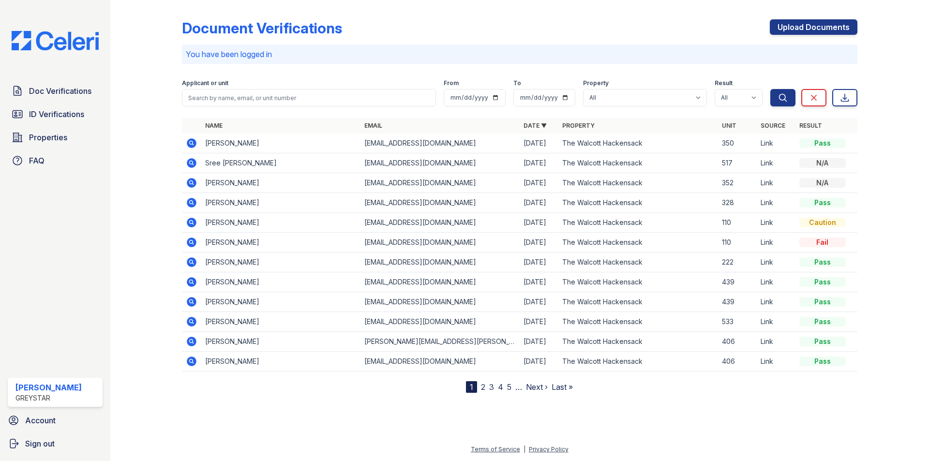  I want to click on td: 110, so click(738, 223).